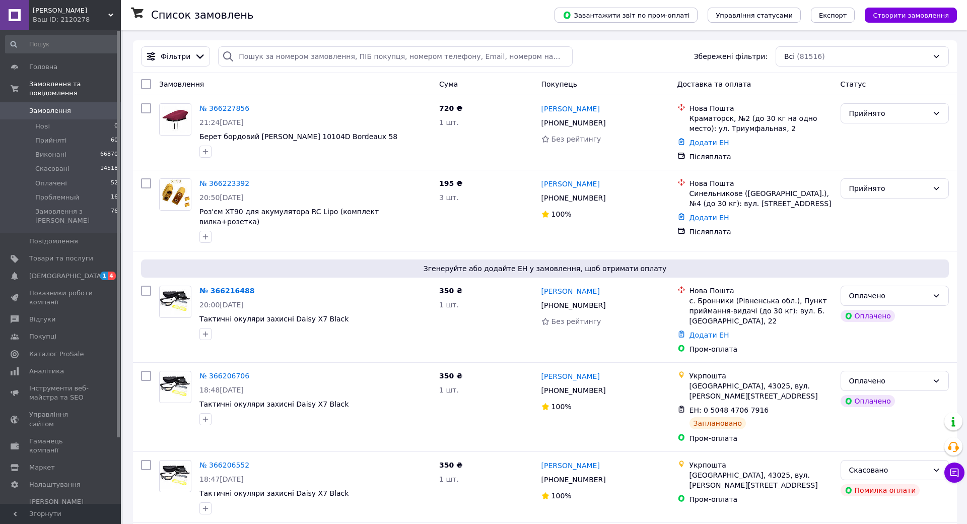 The height and width of the screenshot is (524, 967). I want to click on span: Збережені фільтри:, so click(731, 56).